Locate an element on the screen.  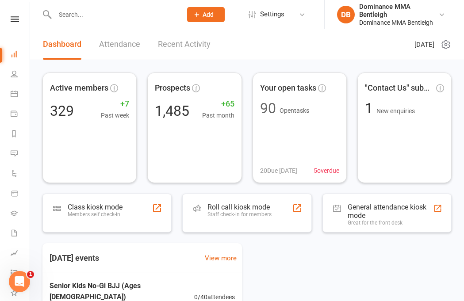
div: DB is located at coordinates (346, 15).